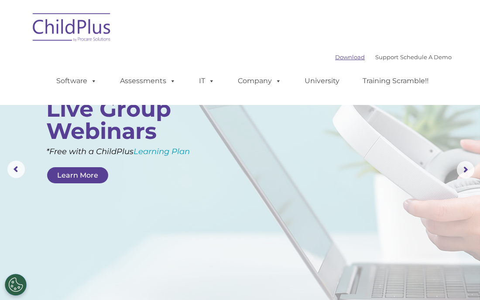 This screenshot has width=480, height=300. What do you see at coordinates (72, 29) in the screenshot?
I see `img: ChildPlus by Procare Solutions` at bounding box center [72, 29].